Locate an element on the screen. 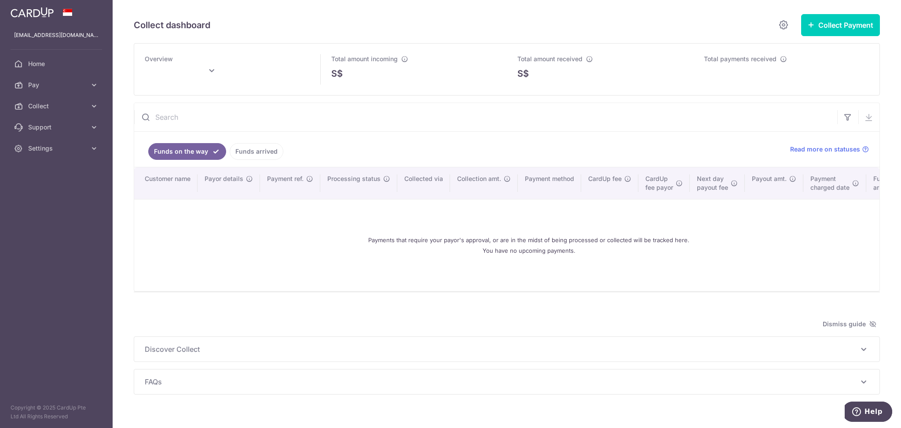 This screenshot has width=901, height=428. a: Funds arrived is located at coordinates (257, 151).